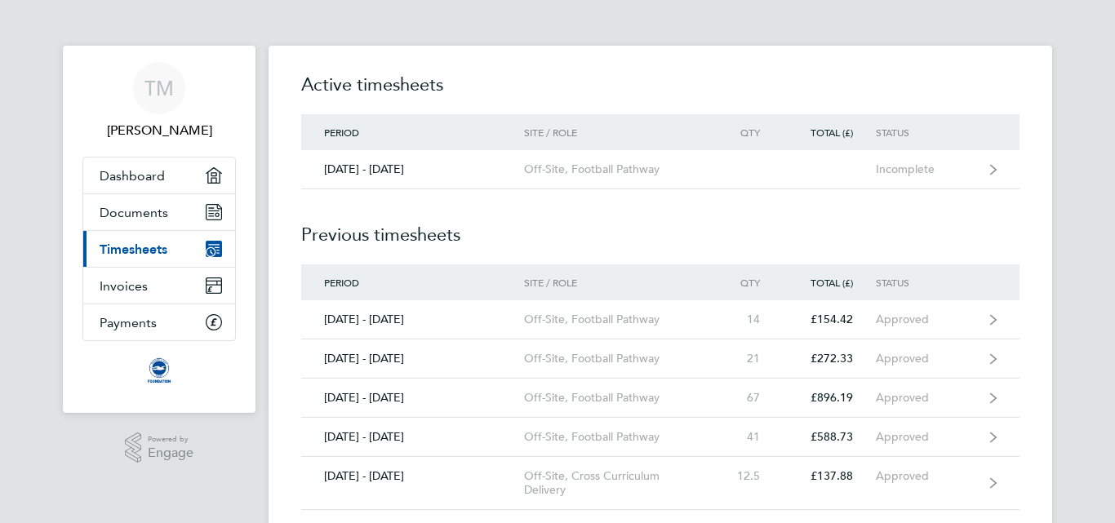  Describe the element at coordinates (159, 371) in the screenshot. I see `img: albioninthecommunity-logo-retina.png` at that location.